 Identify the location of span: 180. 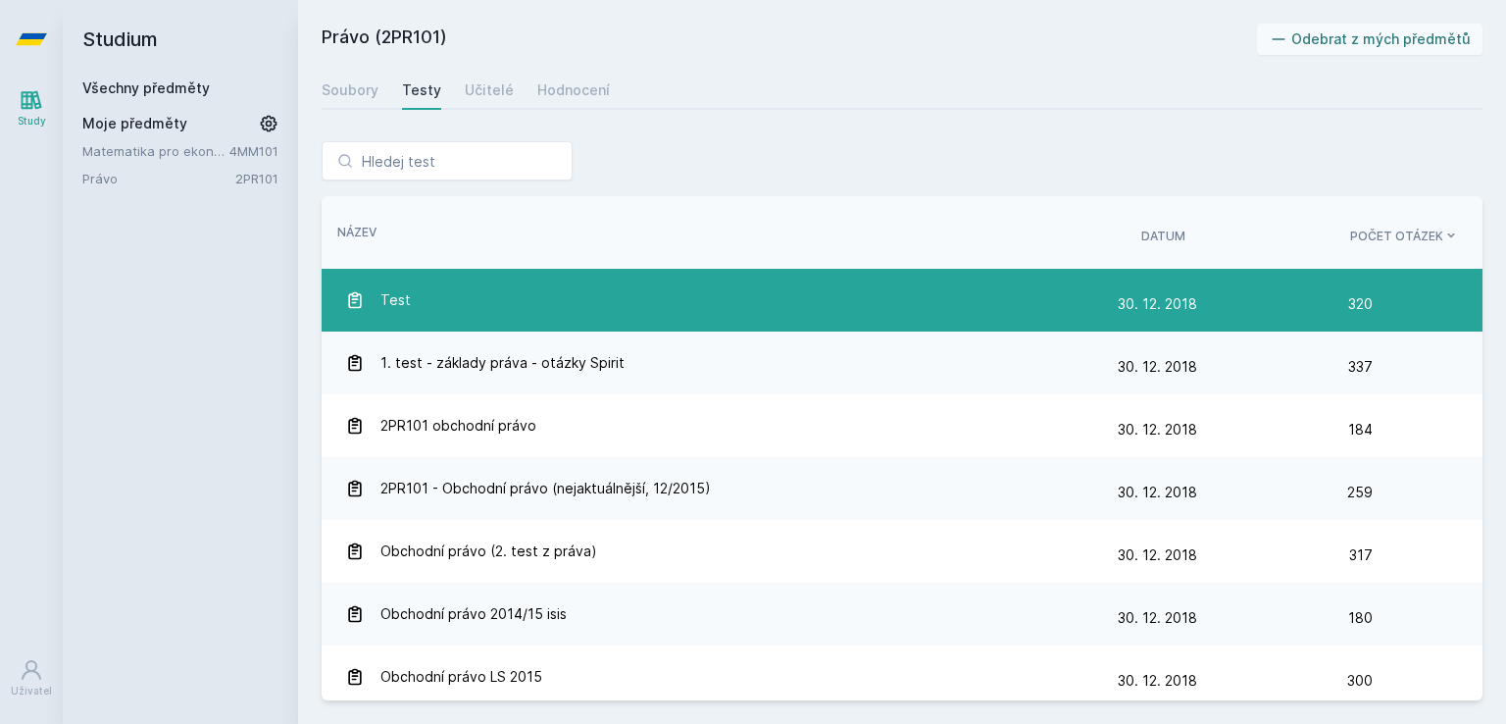
(1360, 618).